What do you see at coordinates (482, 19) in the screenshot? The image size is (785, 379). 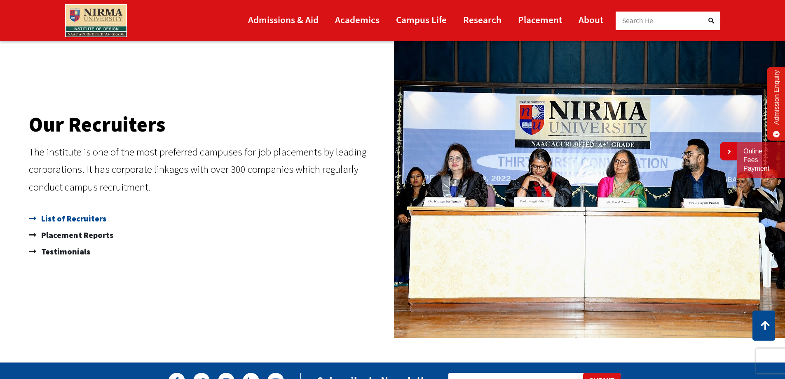 I see `a: Research` at bounding box center [482, 19].